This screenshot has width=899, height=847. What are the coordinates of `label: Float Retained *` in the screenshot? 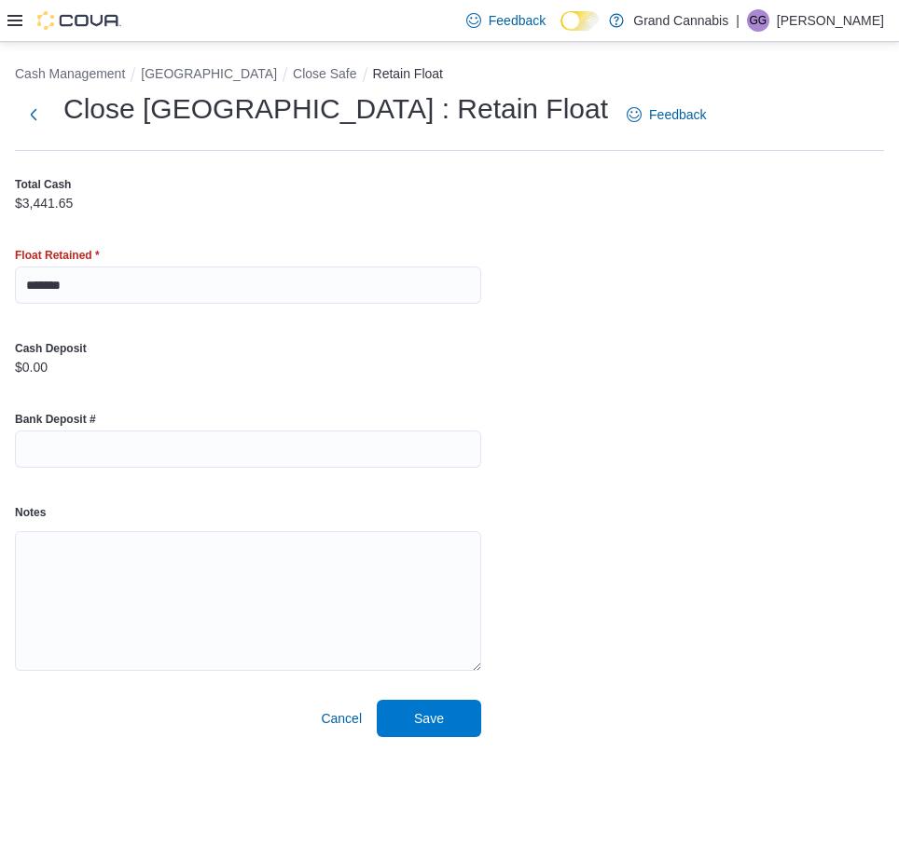 It's located at (57, 255).